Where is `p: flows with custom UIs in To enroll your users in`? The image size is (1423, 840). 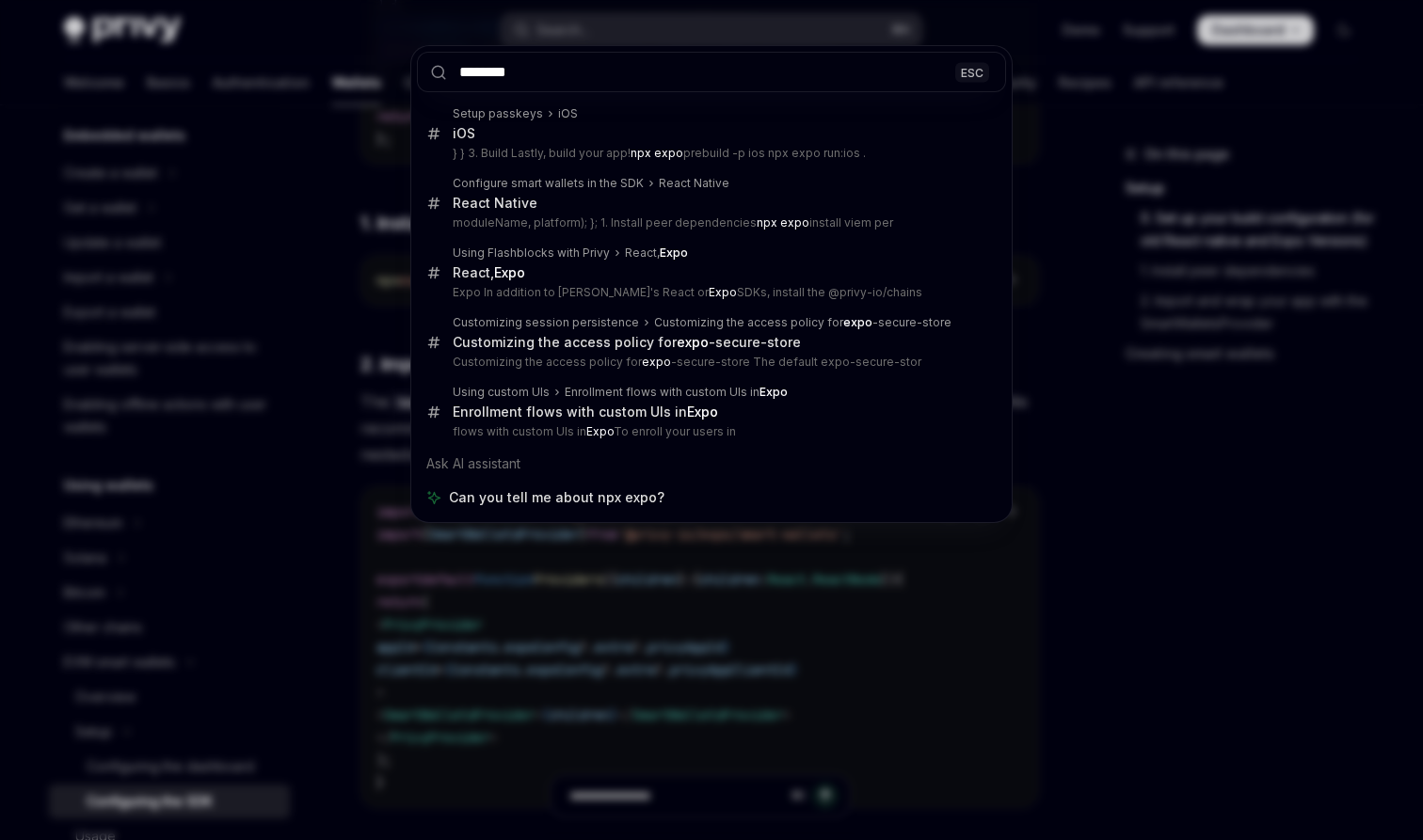 p: flows with custom UIs in To enroll your users in is located at coordinates (710, 432).